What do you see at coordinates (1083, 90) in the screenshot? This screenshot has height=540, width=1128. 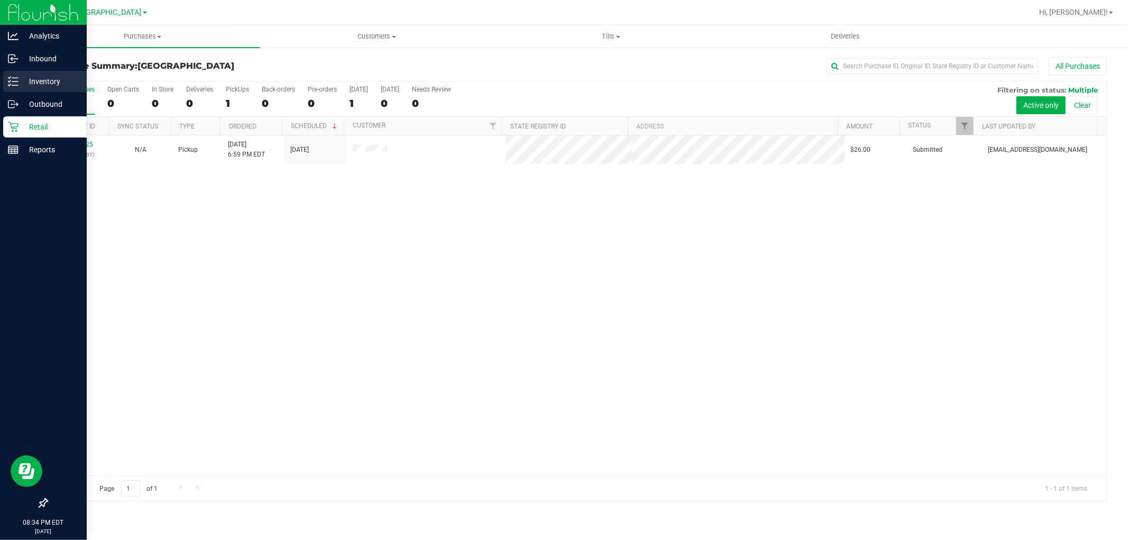 I see `span: Multiple` at bounding box center [1083, 90].